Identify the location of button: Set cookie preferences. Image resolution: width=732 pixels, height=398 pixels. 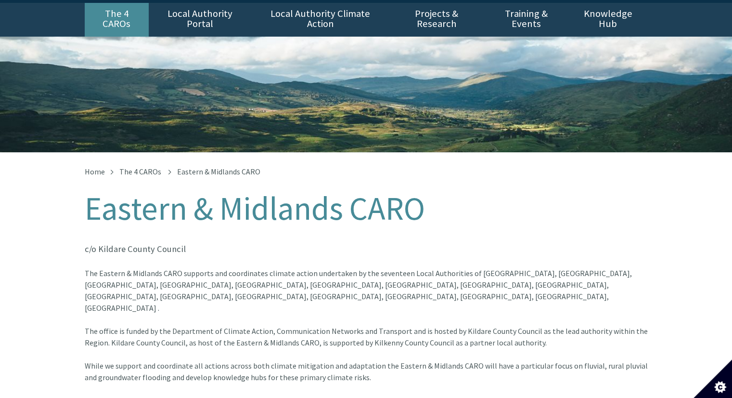
(713, 378).